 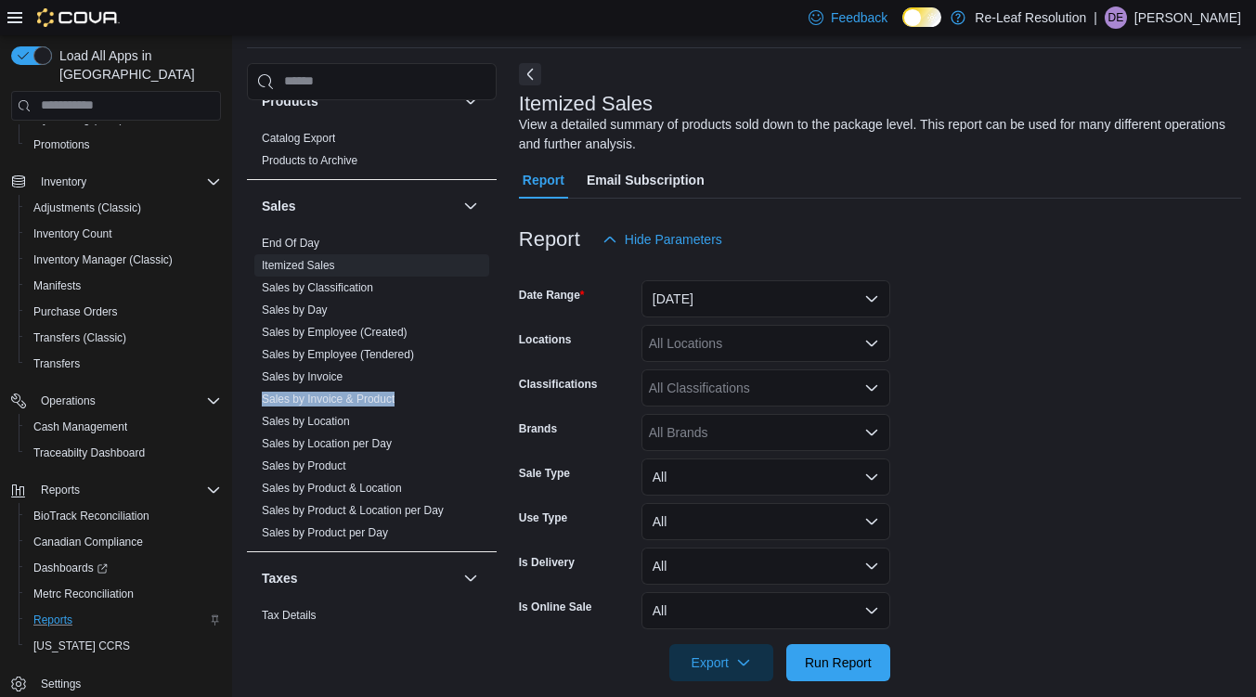 I want to click on h3: Itemized Sales, so click(x=586, y=104).